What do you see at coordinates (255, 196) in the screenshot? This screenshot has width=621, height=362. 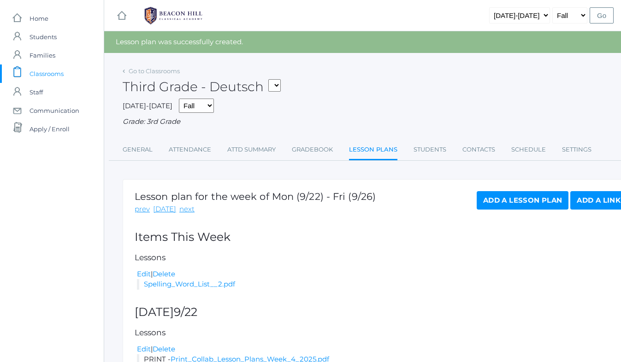 I see `h1: Lesson plan for the week of Mon (9/22) - Fri (9/26)` at bounding box center [255, 196].